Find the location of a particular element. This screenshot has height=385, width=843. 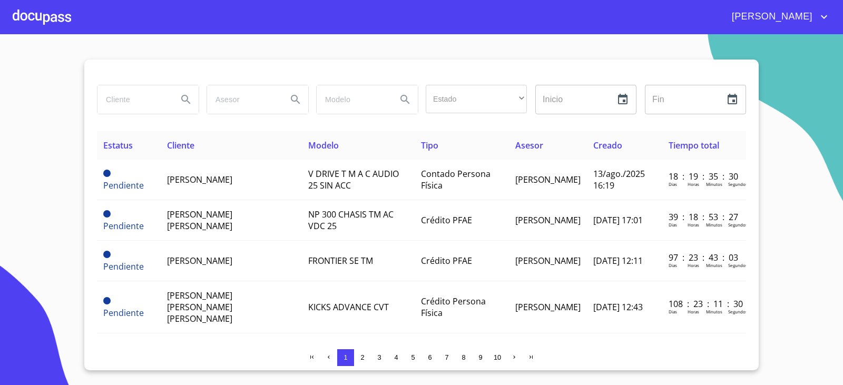

span: 13/ago./2025 16:19 is located at coordinates (619, 180).